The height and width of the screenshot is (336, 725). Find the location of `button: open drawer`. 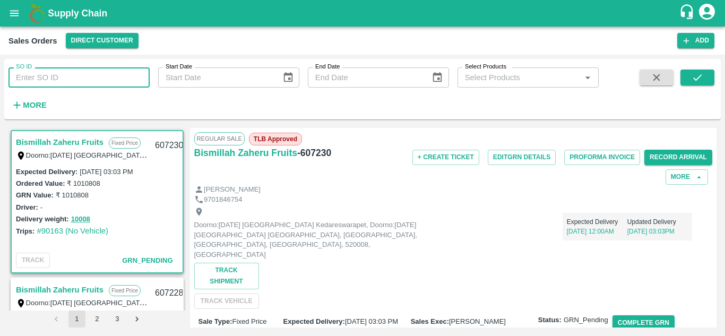

button: open drawer is located at coordinates (14, 13).